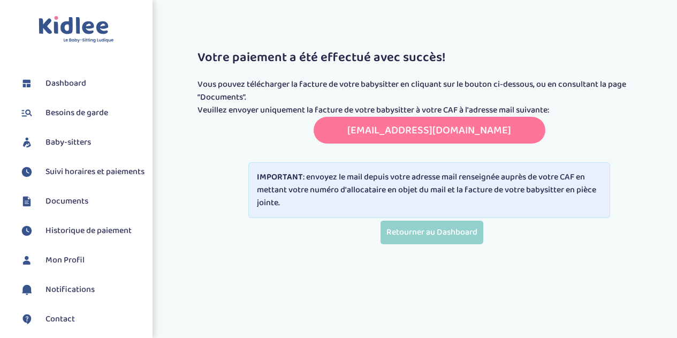  What do you see at coordinates (429, 58) in the screenshot?
I see `h3: Votre paiement a été effectué avec succès!` at bounding box center [429, 58].